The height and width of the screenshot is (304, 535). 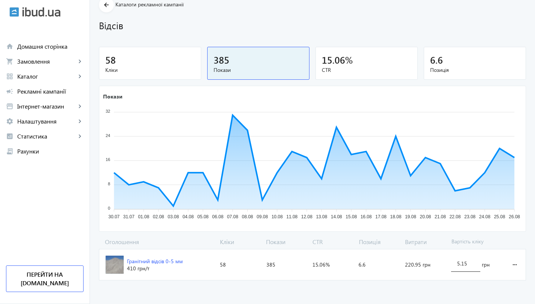 I want to click on tspan: 0, so click(x=109, y=208).